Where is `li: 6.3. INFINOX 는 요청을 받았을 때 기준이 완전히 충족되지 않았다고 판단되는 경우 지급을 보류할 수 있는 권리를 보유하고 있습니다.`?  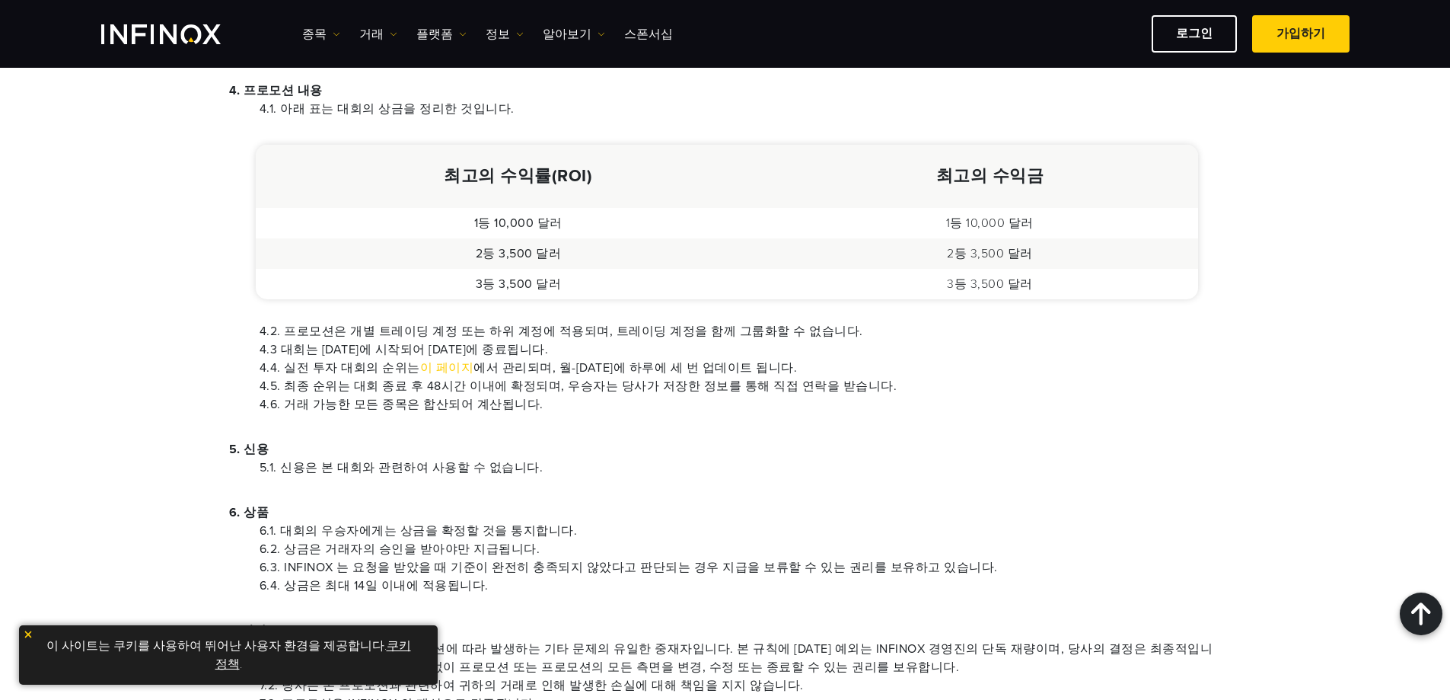 li: 6.3. INFINOX 는 요청을 받았을 때 기준이 완전히 충족되지 않았다고 판단되는 경우 지급을 보류할 수 있는 권리를 보유하고 있습니다. is located at coordinates (741, 567).